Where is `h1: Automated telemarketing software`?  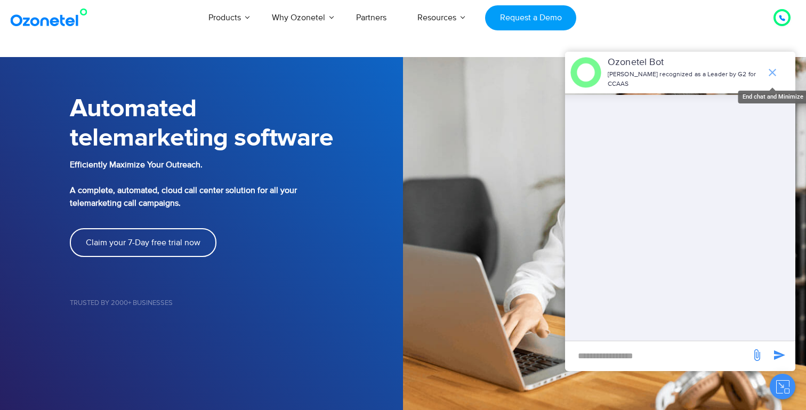
h1: Automated telemarketing software is located at coordinates (236, 124).